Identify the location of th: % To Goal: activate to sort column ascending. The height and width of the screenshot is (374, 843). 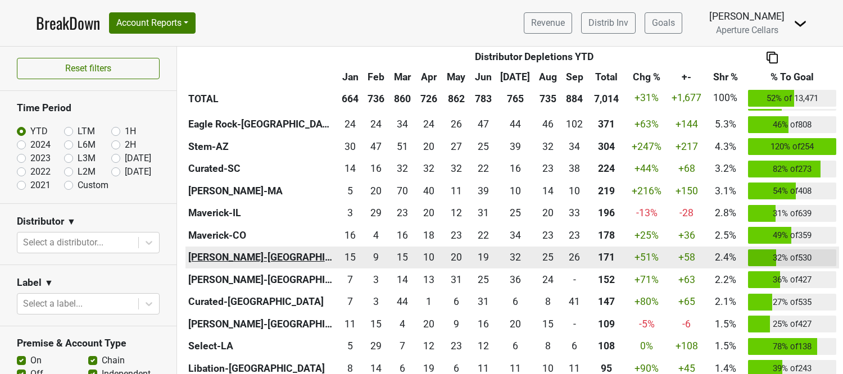
(792, 77).